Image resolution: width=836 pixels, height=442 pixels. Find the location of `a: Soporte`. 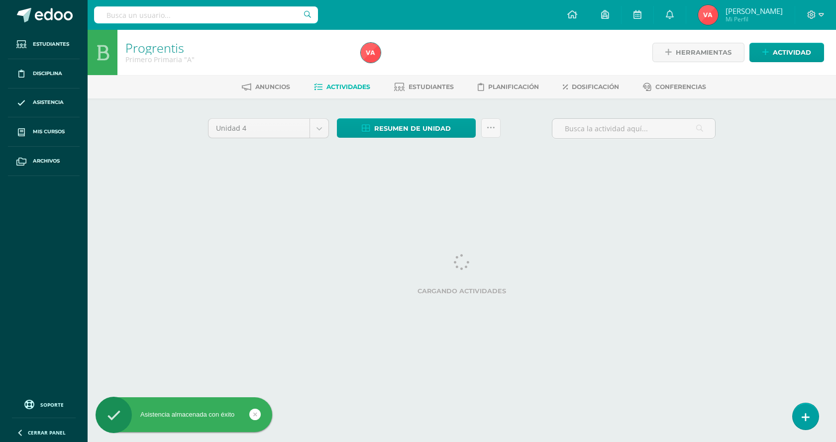

a: Soporte is located at coordinates (44, 404).